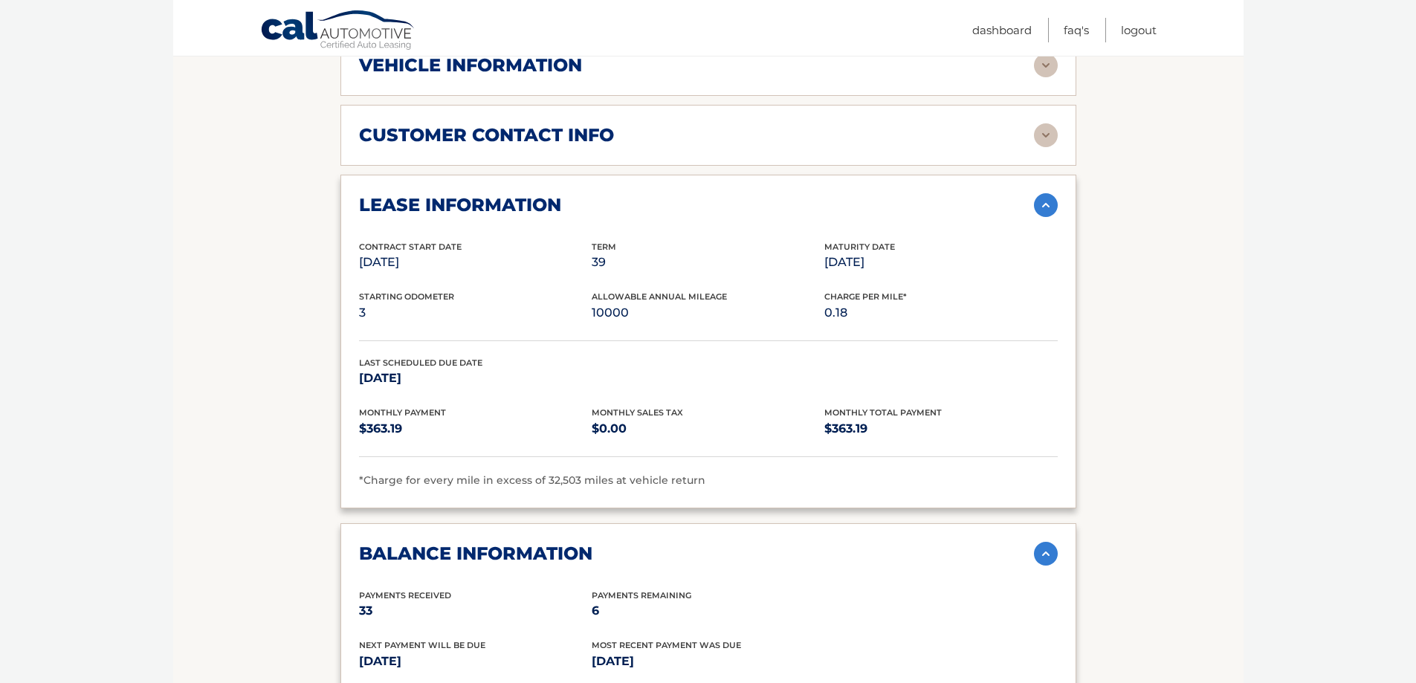 The width and height of the screenshot is (1416, 683). Describe the element at coordinates (859, 247) in the screenshot. I see `span: Maturity Date` at that location.